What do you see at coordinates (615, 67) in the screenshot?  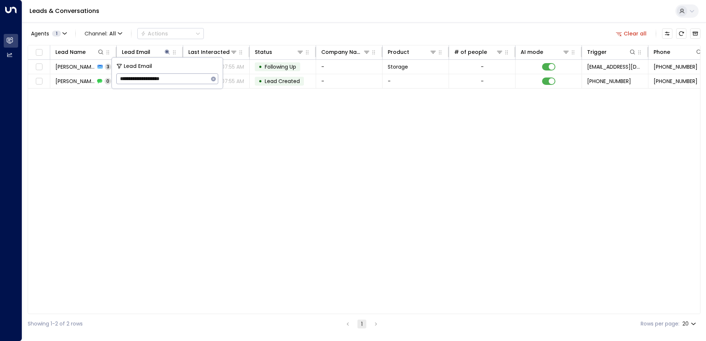 I see `span: leads@space-station.co.uk` at bounding box center [615, 67].